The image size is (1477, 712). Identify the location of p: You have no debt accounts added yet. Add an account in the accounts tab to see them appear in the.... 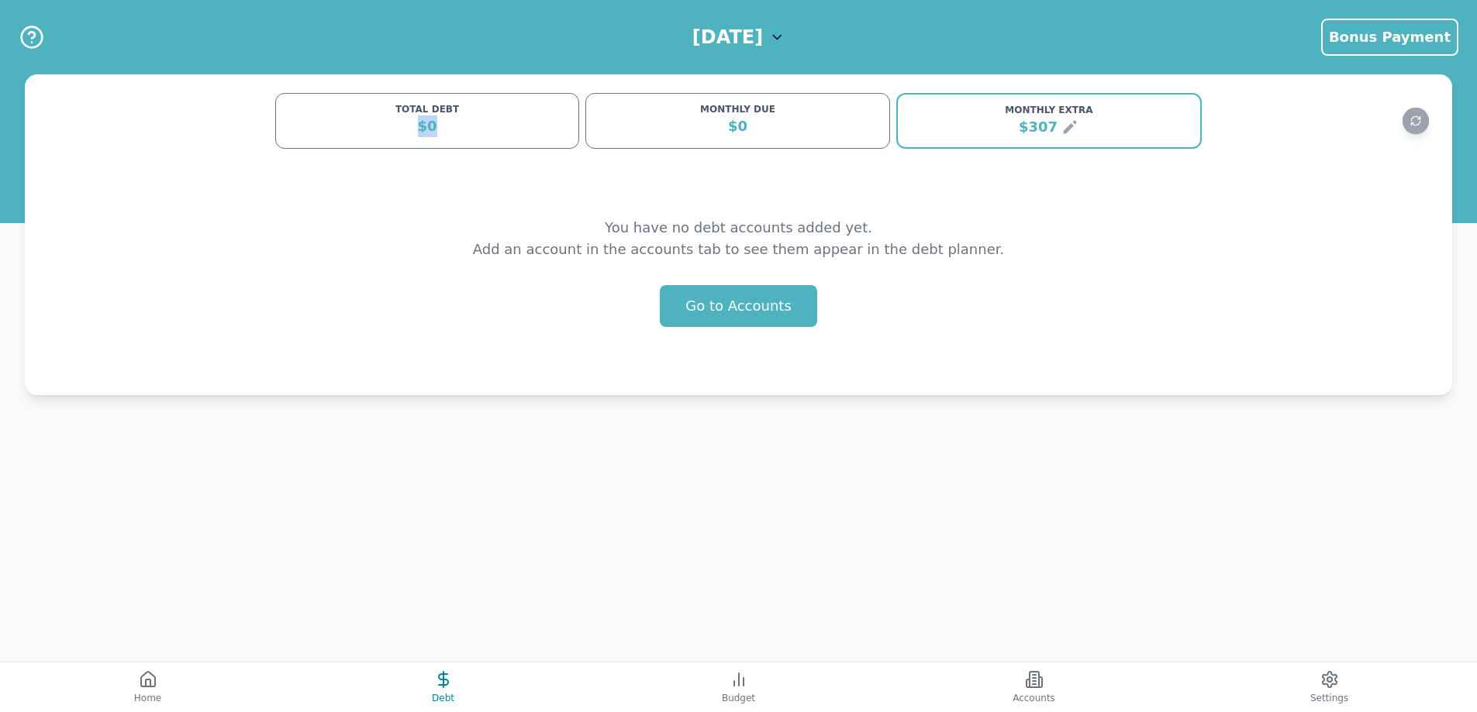
(738, 239).